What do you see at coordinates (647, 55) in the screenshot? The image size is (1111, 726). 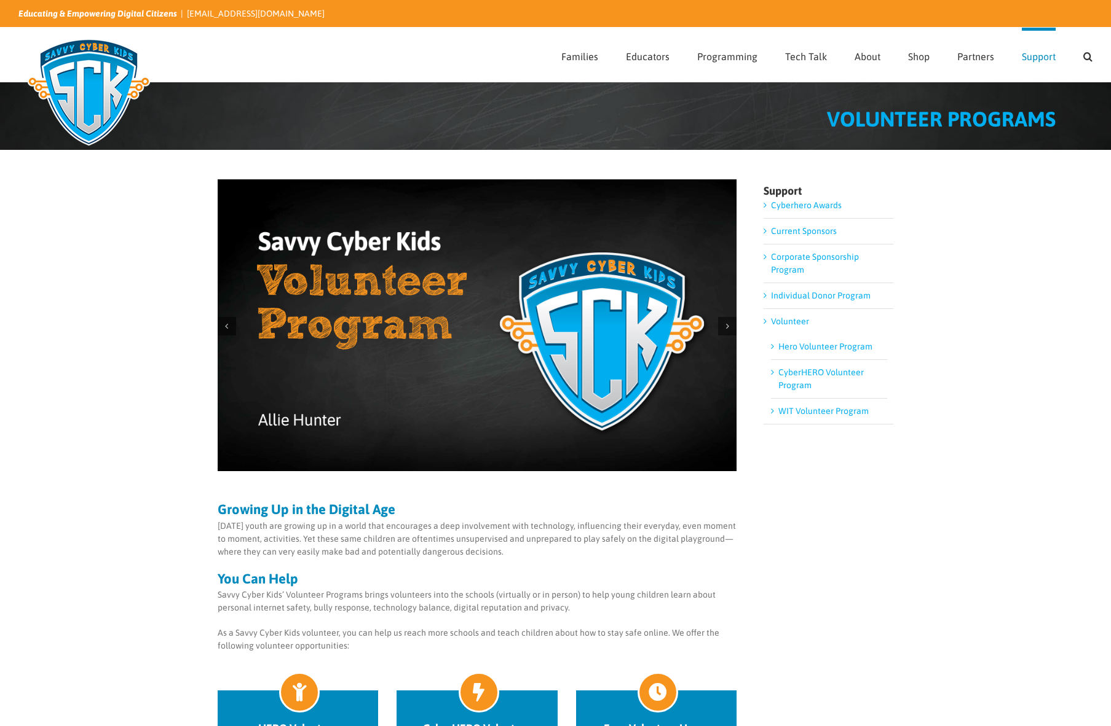 I see `a: Educators` at bounding box center [647, 55].